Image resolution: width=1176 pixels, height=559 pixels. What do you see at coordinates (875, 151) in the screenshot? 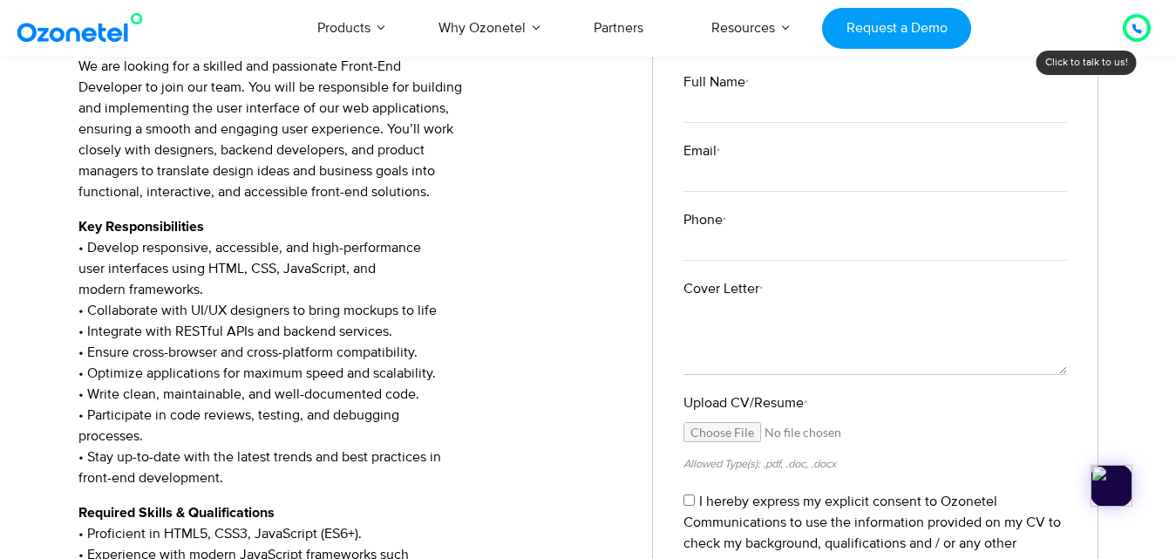
I see `label: Email` at bounding box center [875, 151].